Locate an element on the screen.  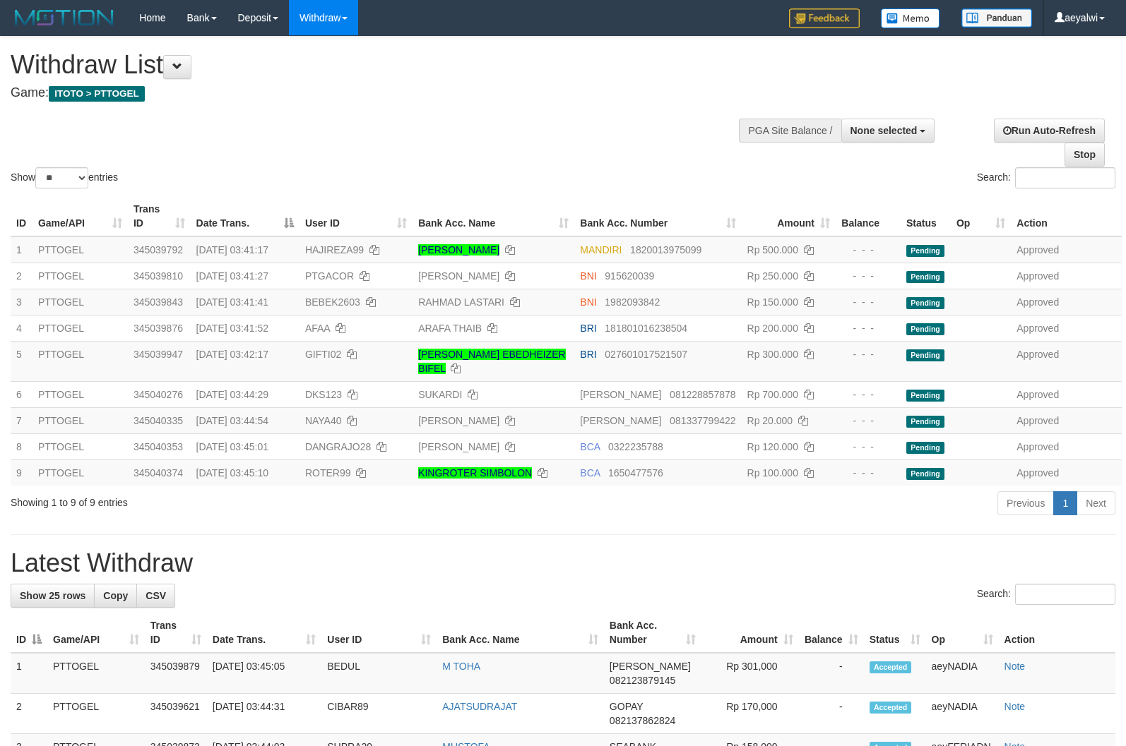
a: RAHMAD LASTARI is located at coordinates (461, 302).